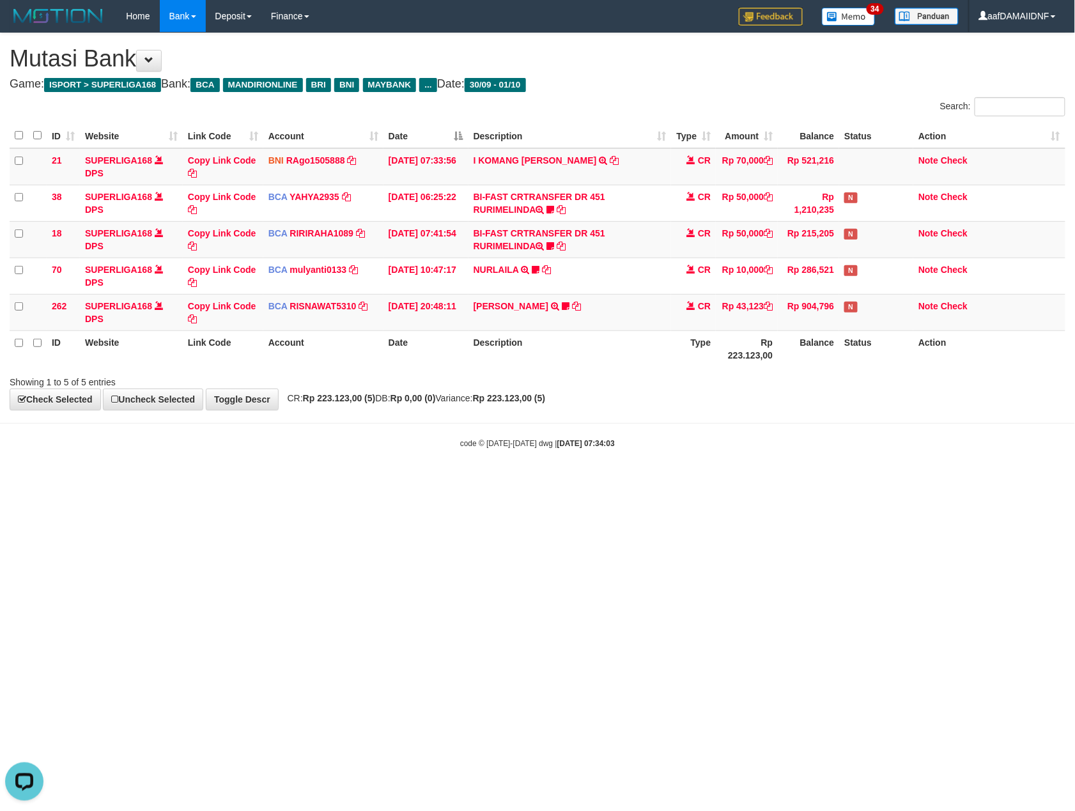 This screenshot has width=1075, height=811. Describe the element at coordinates (990, 348) in the screenshot. I see `th: Action` at that location.